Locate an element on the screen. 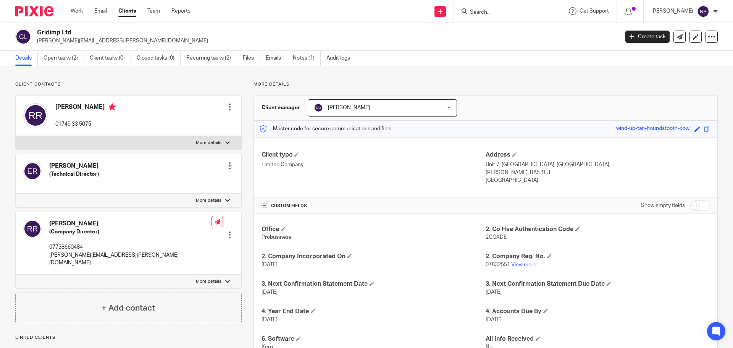 Image resolution: width=733 pixels, height=348 pixels. h2: Gridimp Ltd is located at coordinates (268, 32).